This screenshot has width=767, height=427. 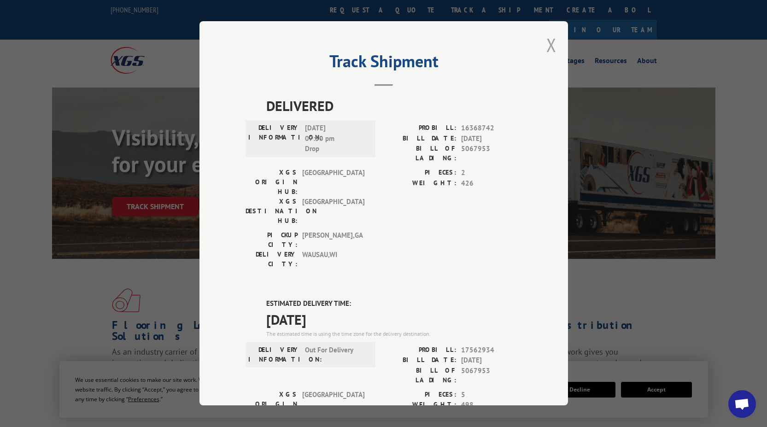 I want to click on span: 2, so click(x=492, y=173).